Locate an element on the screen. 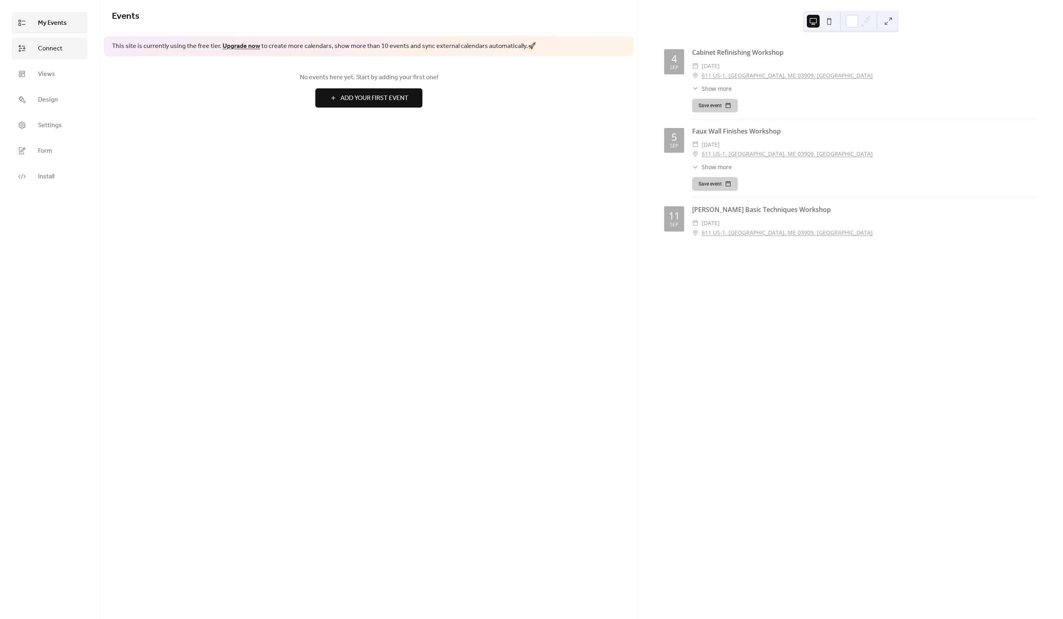  a: Settings is located at coordinates (50, 125).